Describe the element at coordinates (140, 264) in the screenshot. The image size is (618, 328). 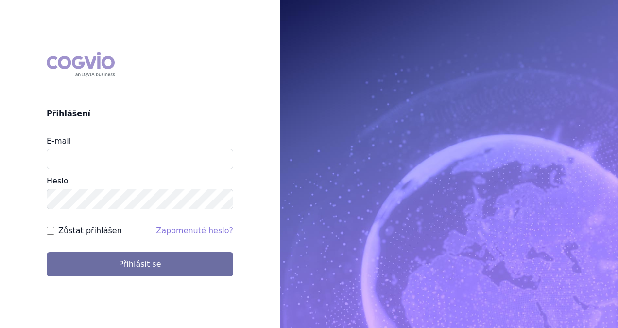
I see `button: Přihlásit se` at that location.